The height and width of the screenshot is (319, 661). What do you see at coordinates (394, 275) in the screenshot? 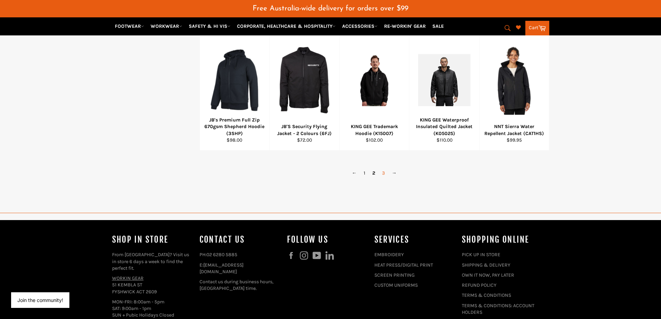
I see `a: SCREEN PRINTING` at bounding box center [394, 275].